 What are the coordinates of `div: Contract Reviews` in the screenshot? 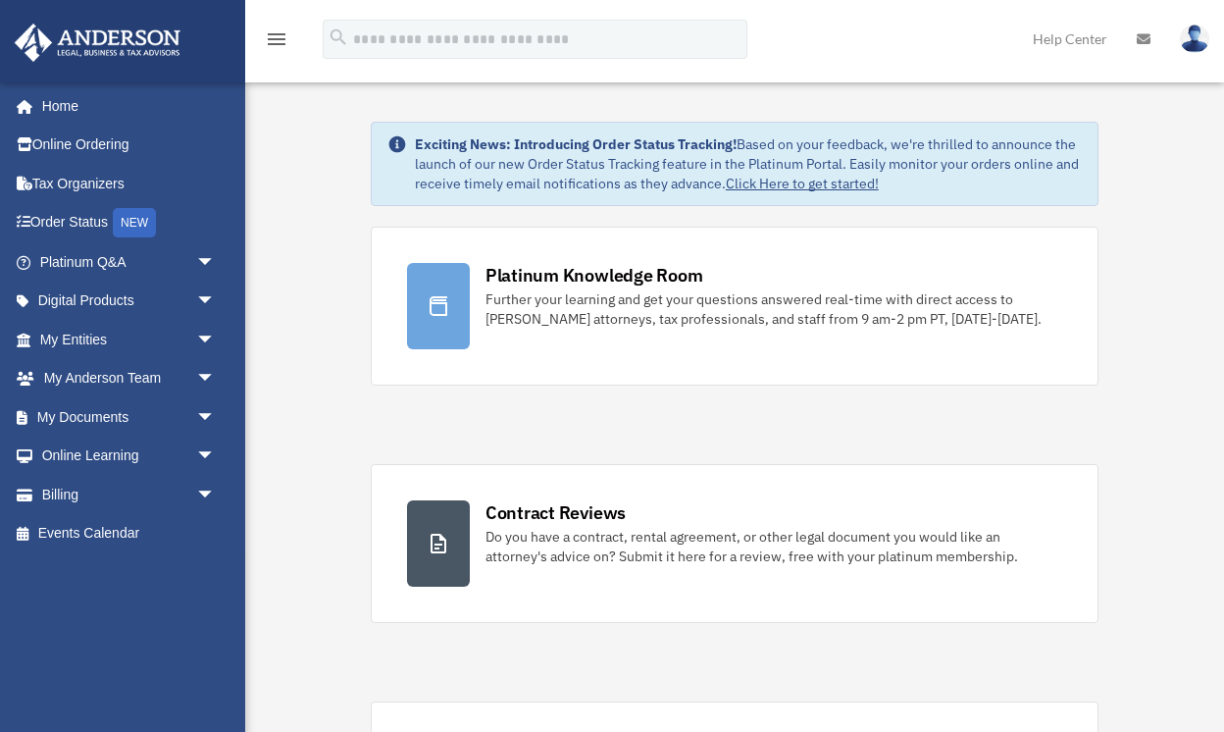 It's located at (555, 512).